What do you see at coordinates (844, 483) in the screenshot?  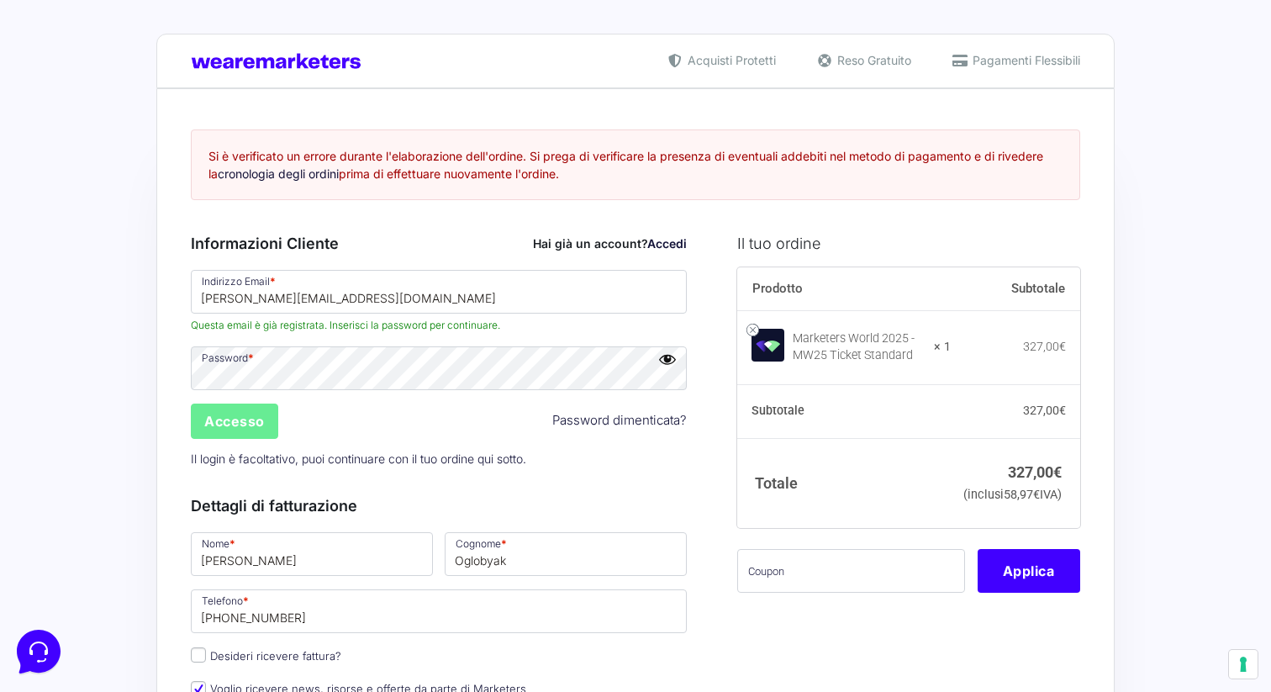 I see `th: Totale` at bounding box center [844, 483].